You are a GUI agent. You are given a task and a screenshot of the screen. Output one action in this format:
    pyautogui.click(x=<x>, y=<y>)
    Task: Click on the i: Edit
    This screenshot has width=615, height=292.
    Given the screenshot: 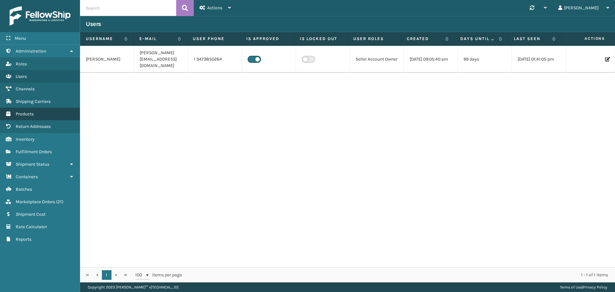 What is the action you would take?
    pyautogui.click(x=607, y=59)
    